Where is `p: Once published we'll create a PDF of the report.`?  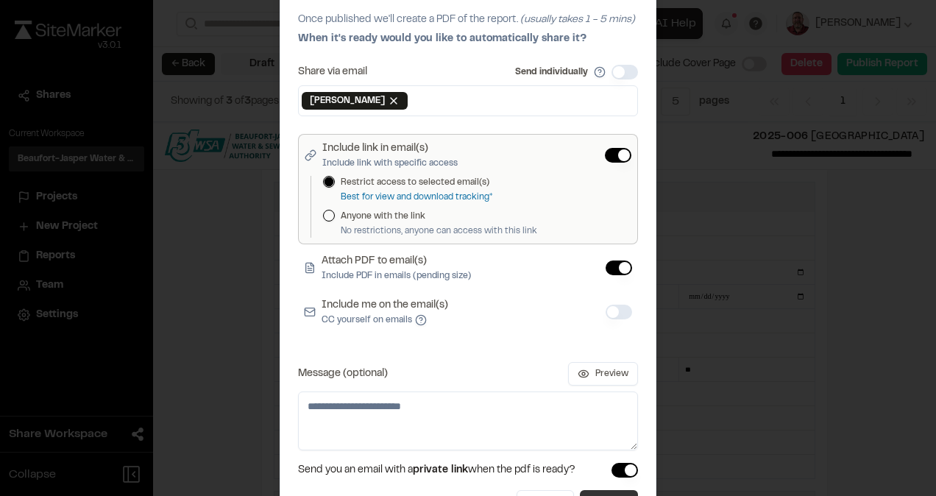
p: Once published we'll create a PDF of the report. is located at coordinates (468, 20).